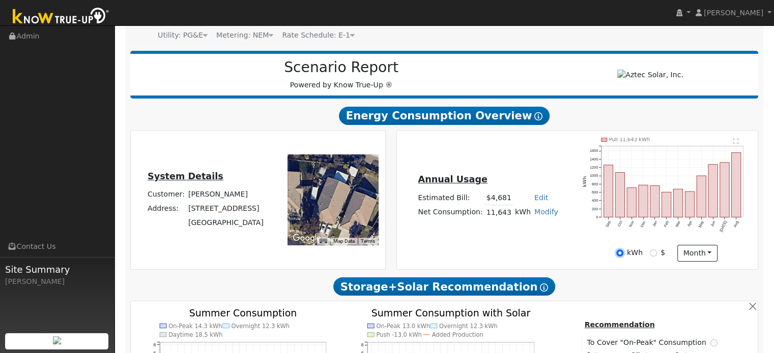 This screenshot has height=353, width=774. Describe the element at coordinates (368, 241) in the screenshot. I see `a: Terms (opens in new tab)` at that location.